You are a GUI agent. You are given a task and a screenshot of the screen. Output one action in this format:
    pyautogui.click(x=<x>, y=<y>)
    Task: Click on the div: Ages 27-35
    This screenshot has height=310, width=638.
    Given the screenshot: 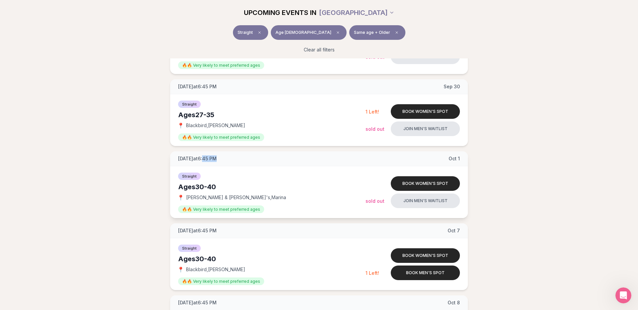 What is the action you would take?
    pyautogui.click(x=272, y=115)
    